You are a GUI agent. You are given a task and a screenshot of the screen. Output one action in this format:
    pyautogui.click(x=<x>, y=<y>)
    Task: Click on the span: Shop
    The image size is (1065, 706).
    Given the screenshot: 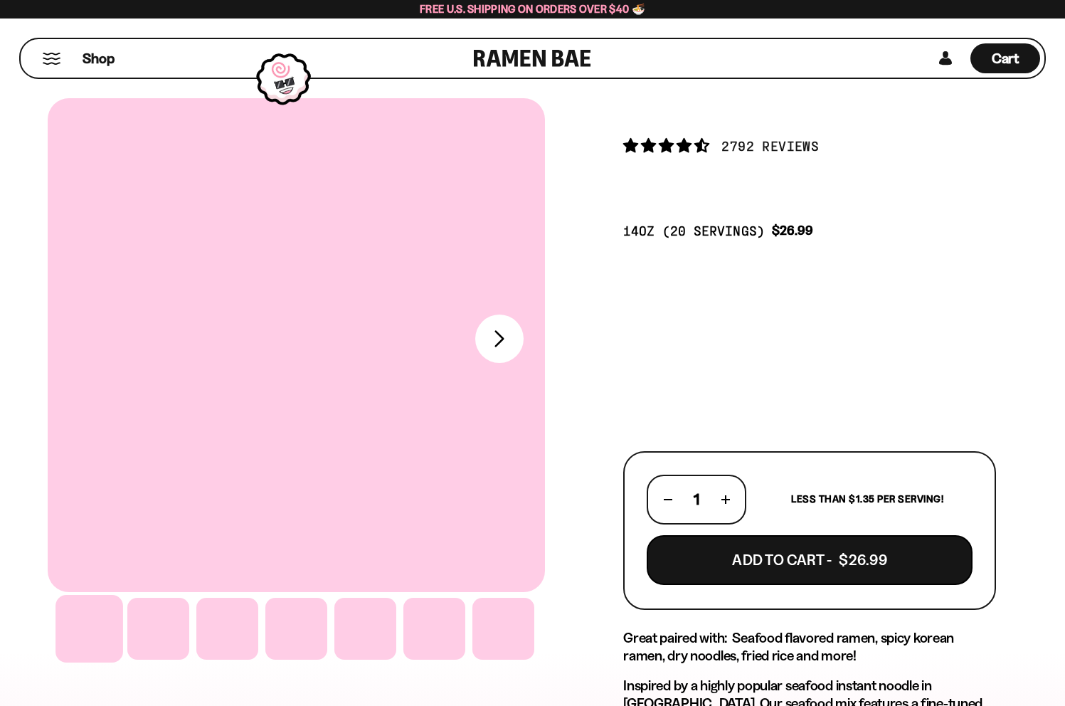 What is the action you would take?
    pyautogui.click(x=98, y=58)
    